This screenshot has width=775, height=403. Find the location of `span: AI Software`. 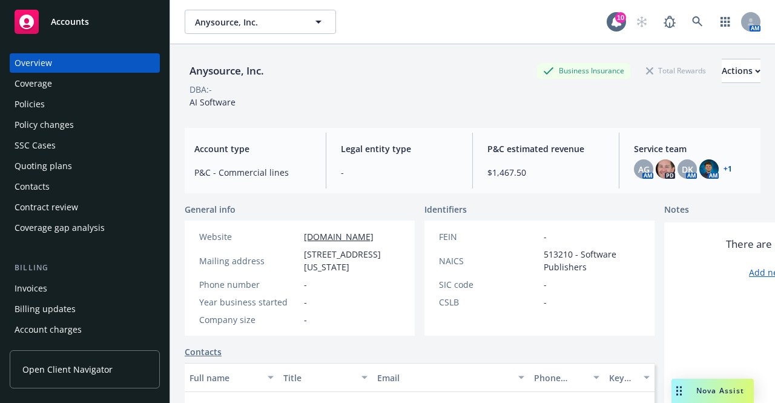

span: AI Software is located at coordinates (213, 102).